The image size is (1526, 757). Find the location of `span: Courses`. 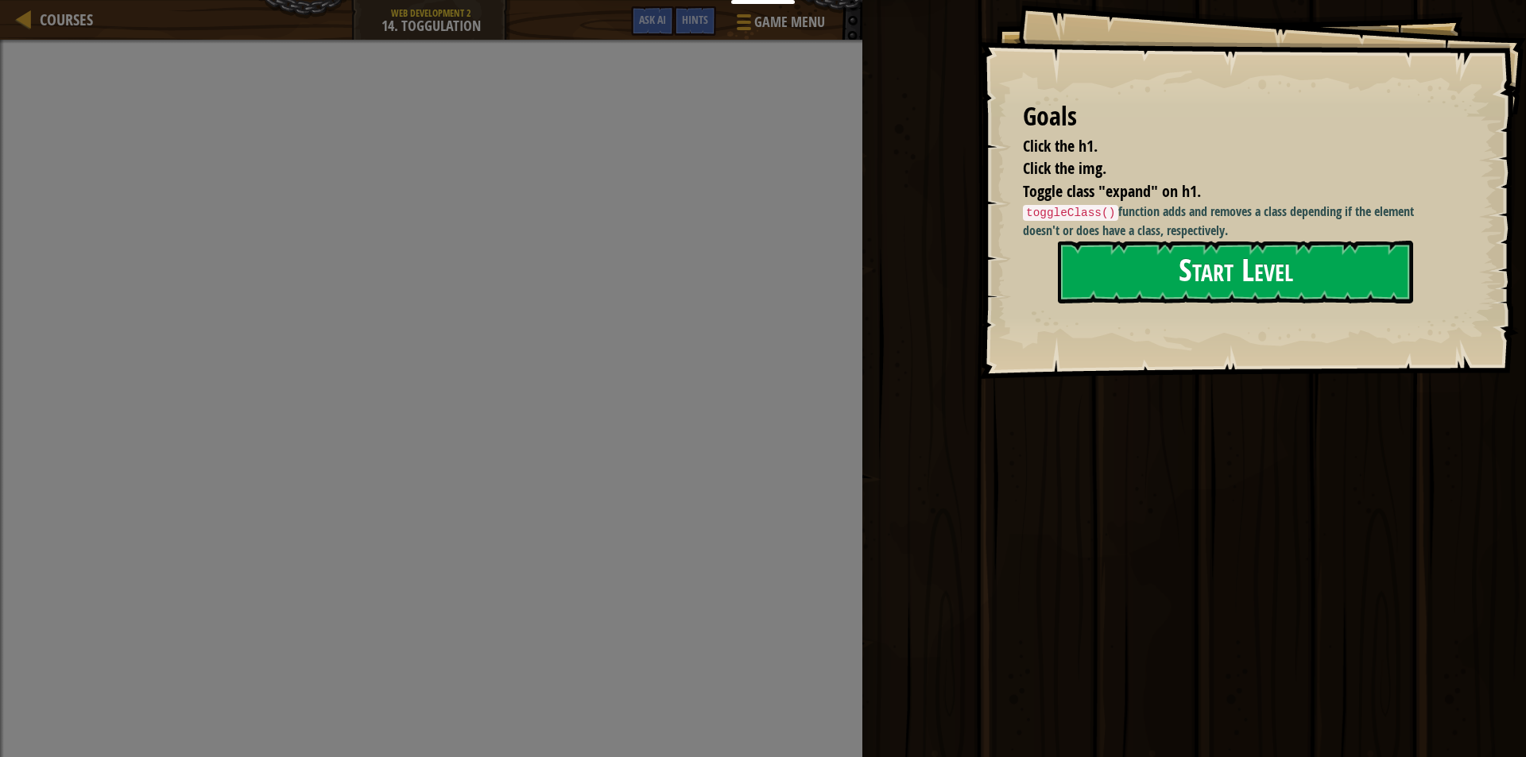

span: Courses is located at coordinates (66, 19).